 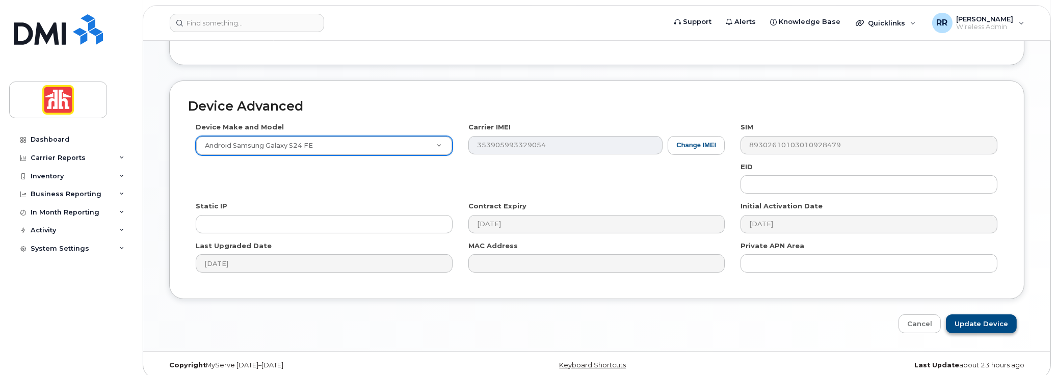 What do you see at coordinates (740, 22) in the screenshot?
I see `a: Alerts` at bounding box center [740, 22].